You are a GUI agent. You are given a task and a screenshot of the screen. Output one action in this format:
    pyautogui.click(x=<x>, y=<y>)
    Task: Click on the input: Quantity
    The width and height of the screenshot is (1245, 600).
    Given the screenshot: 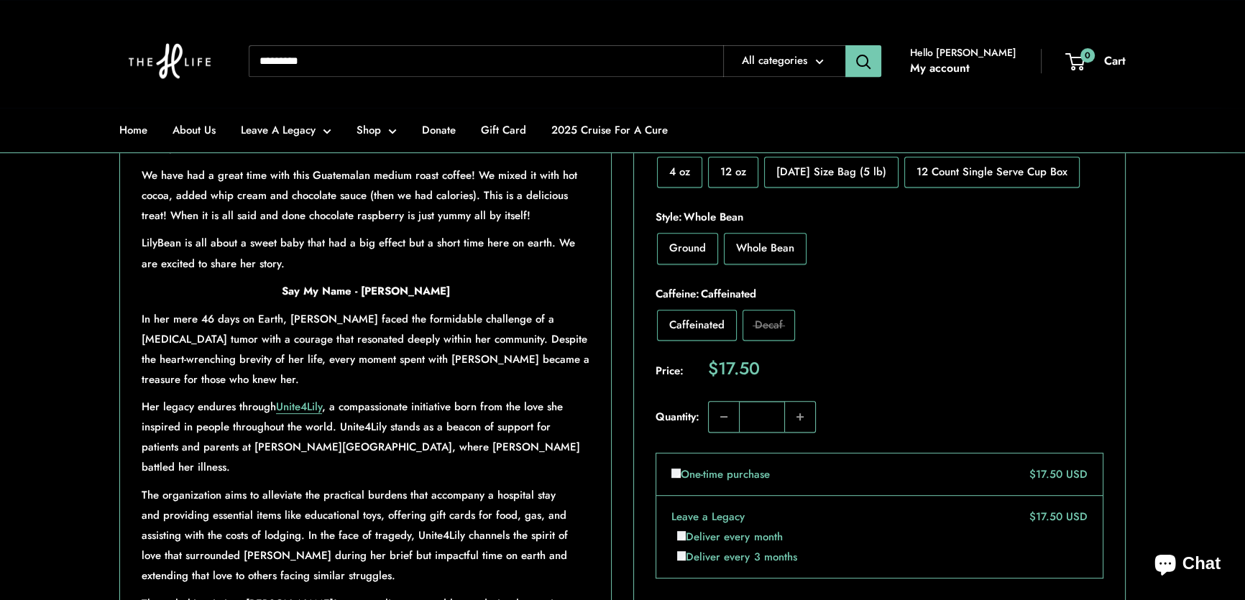 What is the action you would take?
    pyautogui.click(x=762, y=417)
    